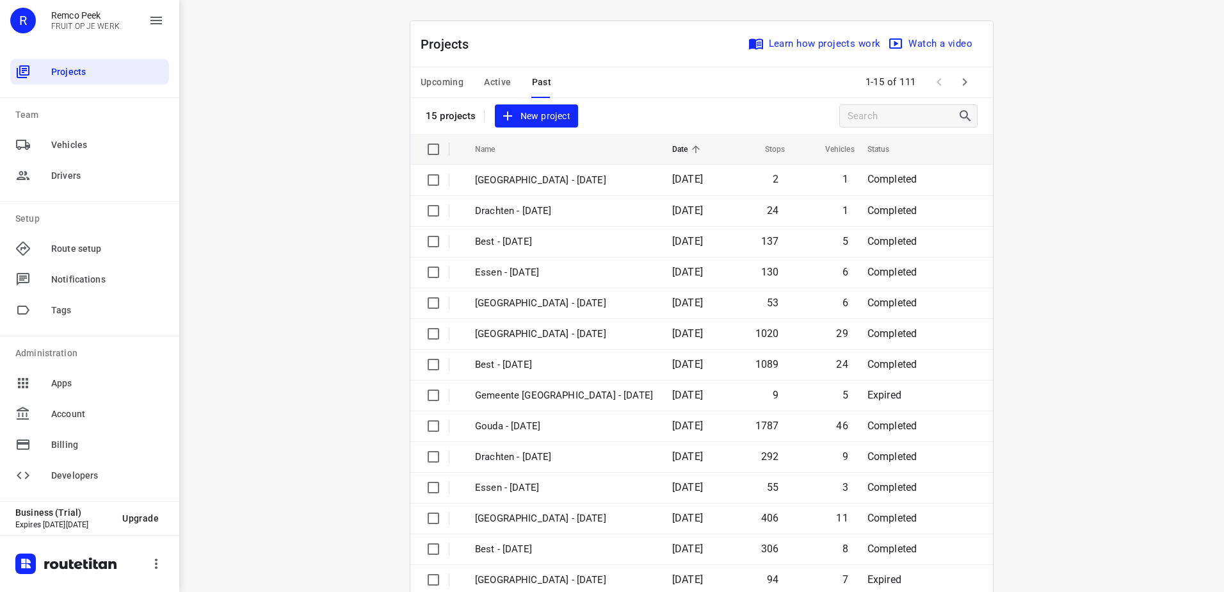 The width and height of the screenshot is (1224, 592). Describe the element at coordinates (92, 115) in the screenshot. I see `p: Team` at that location.